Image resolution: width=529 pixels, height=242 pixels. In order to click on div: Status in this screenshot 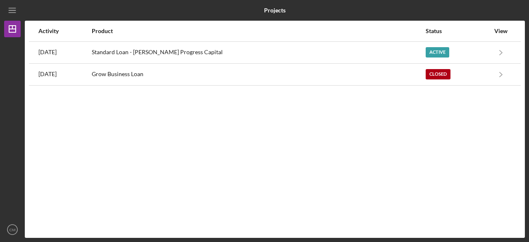, I will do `click(457, 31)`.